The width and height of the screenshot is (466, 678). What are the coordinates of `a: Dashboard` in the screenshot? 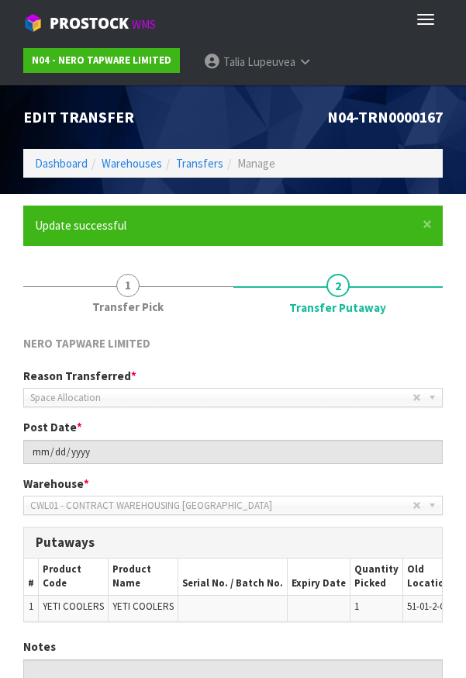 It's located at (61, 163).